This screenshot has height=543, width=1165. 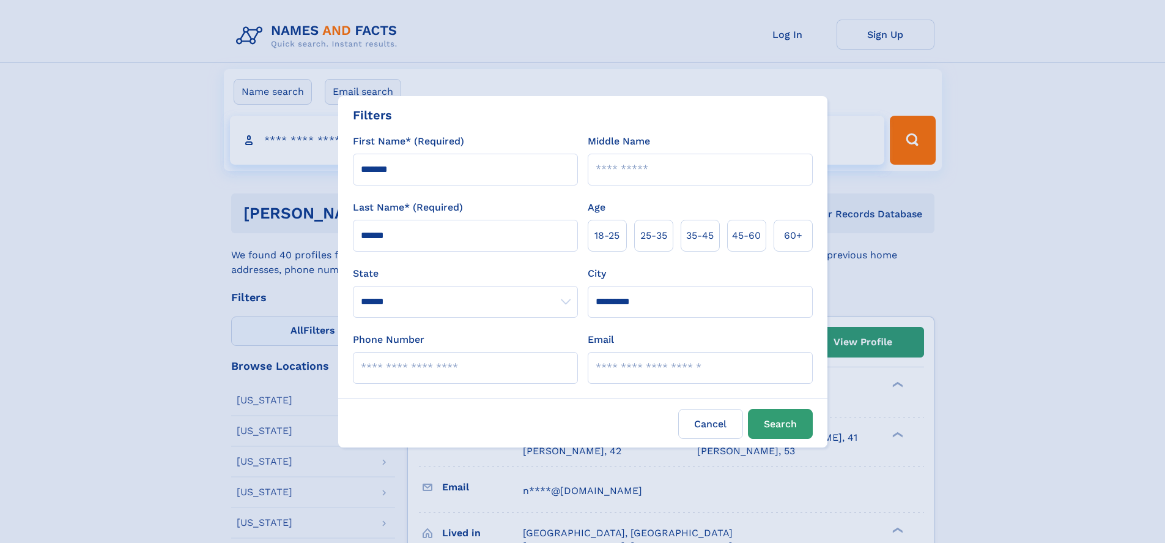 I want to click on label: Age, so click(x=596, y=207).